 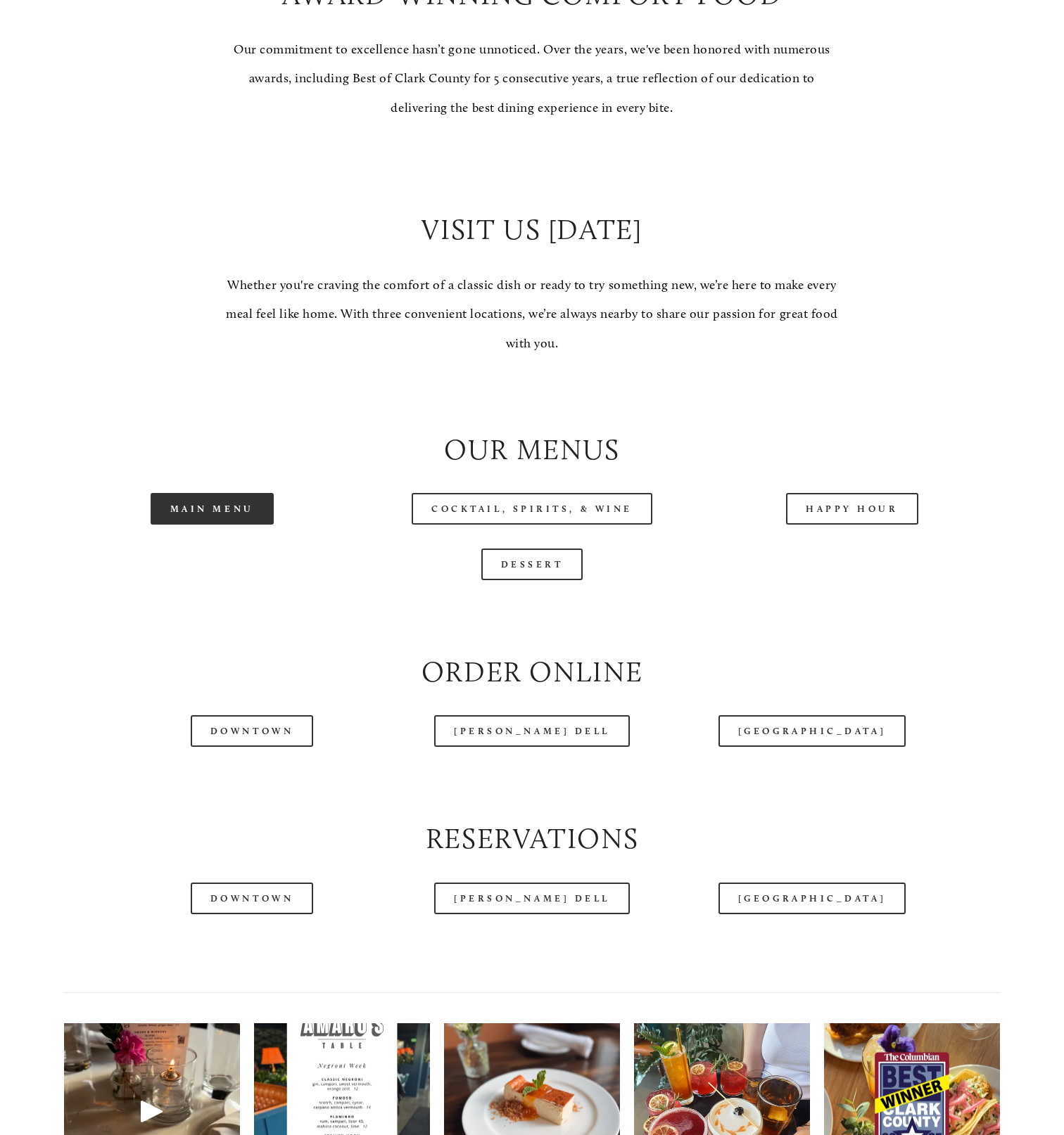 What do you see at coordinates (212, 508) in the screenshot?
I see `a: Main Menu` at bounding box center [212, 508].